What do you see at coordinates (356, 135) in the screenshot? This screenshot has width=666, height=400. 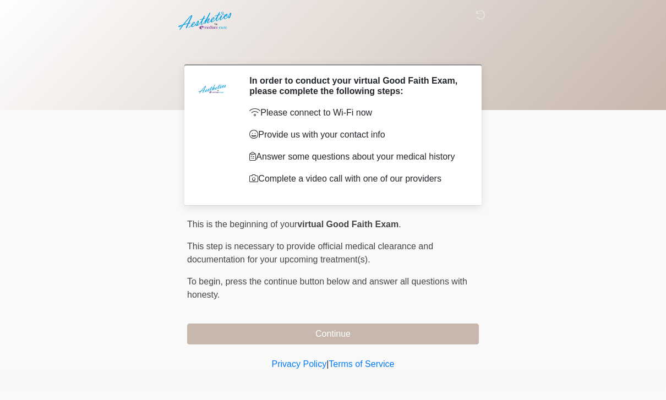 I see `p: Provide us with your contact info` at bounding box center [356, 135].